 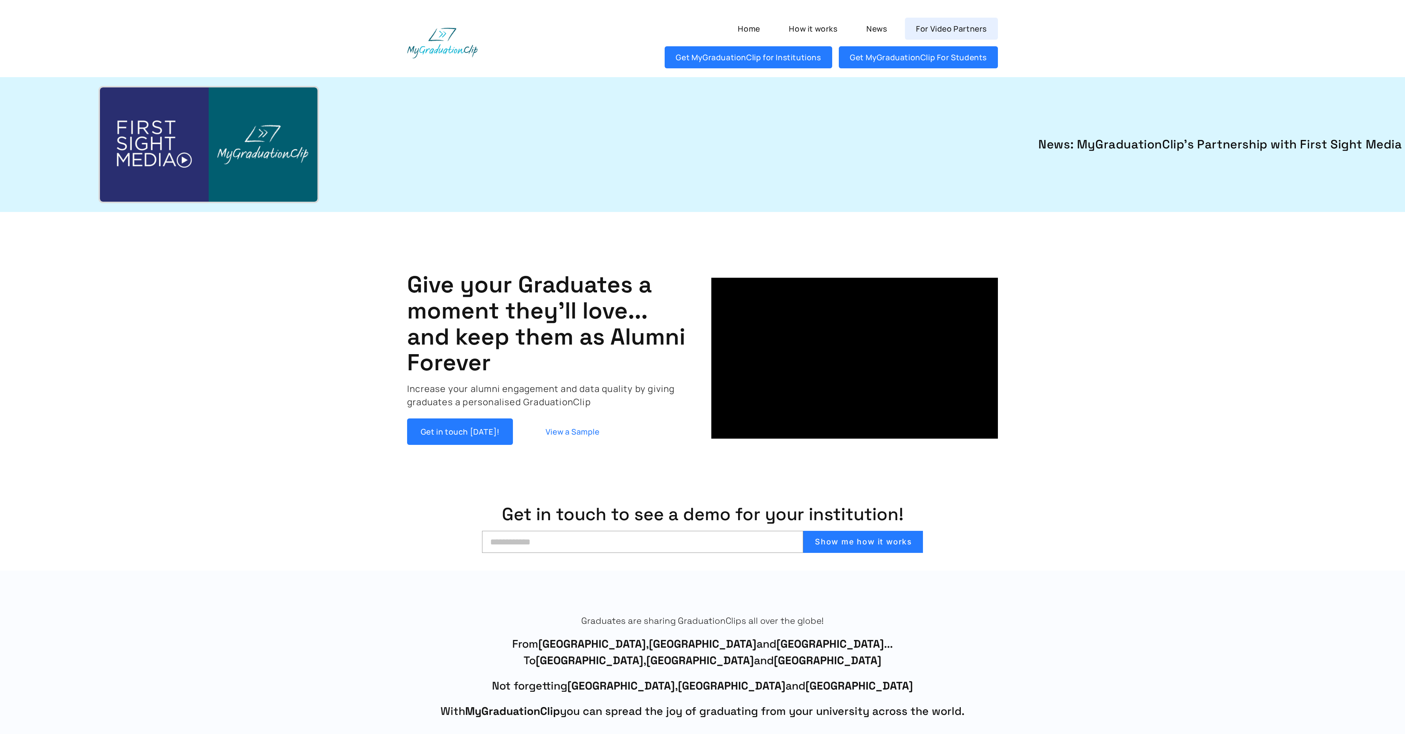 I want to click on span: From , and ... To , and, so click(x=702, y=652).